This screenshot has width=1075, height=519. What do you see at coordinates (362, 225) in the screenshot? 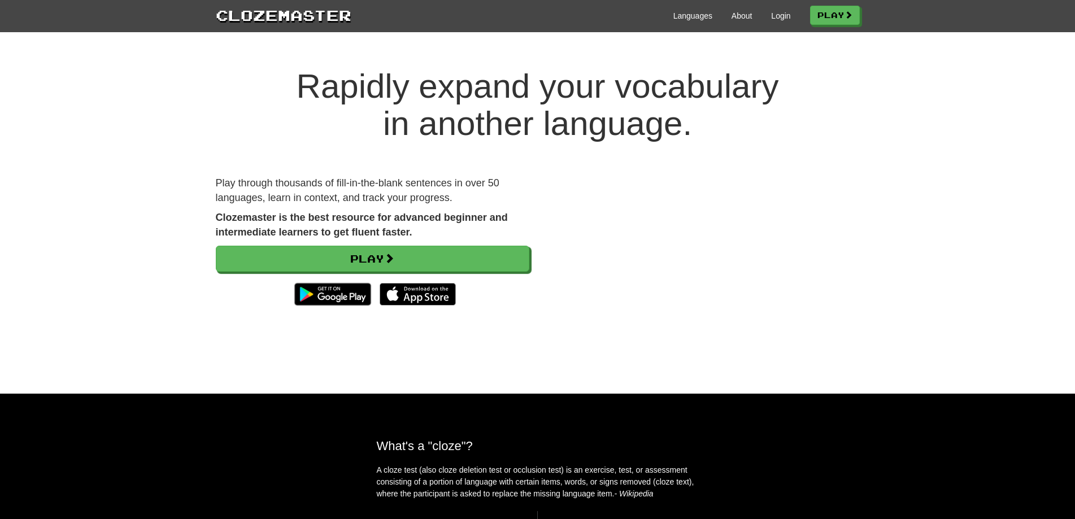
I see `strong: Clozemaster is the best resource for advanced beginner and intermediate learners to get fluent fa...` at bounding box center [362, 225].